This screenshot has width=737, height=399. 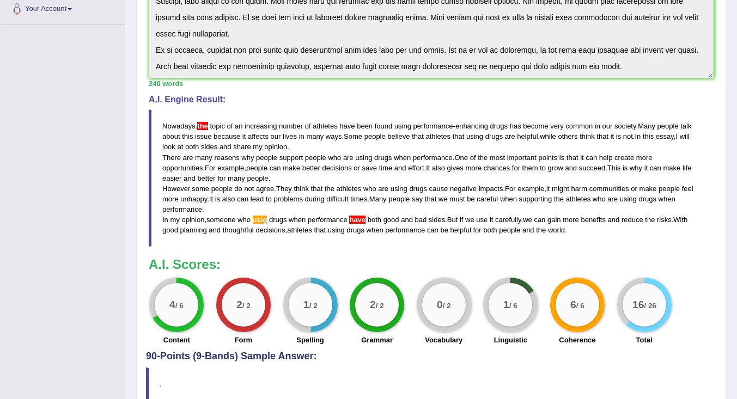 I want to click on span: drugs, so click(x=383, y=157).